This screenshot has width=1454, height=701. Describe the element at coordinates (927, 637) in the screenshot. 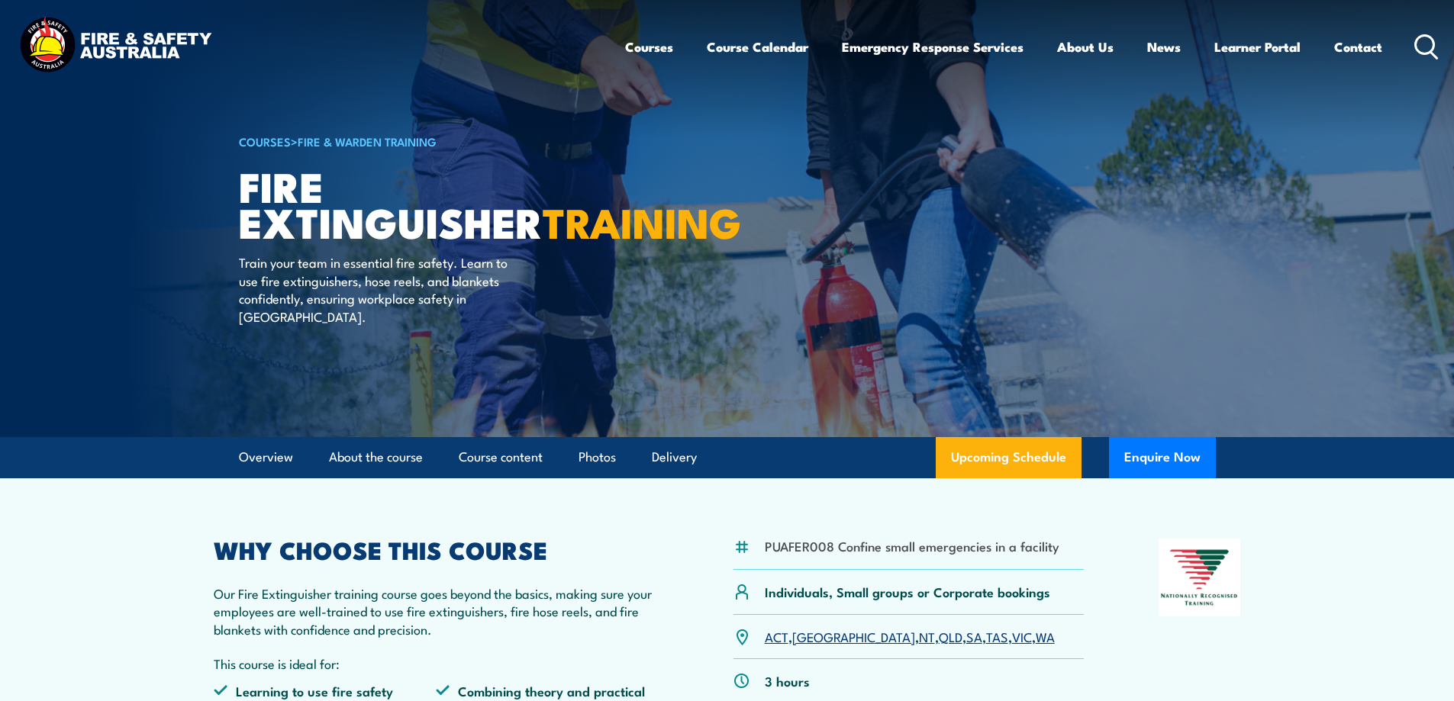

I see `a: NT` at that location.